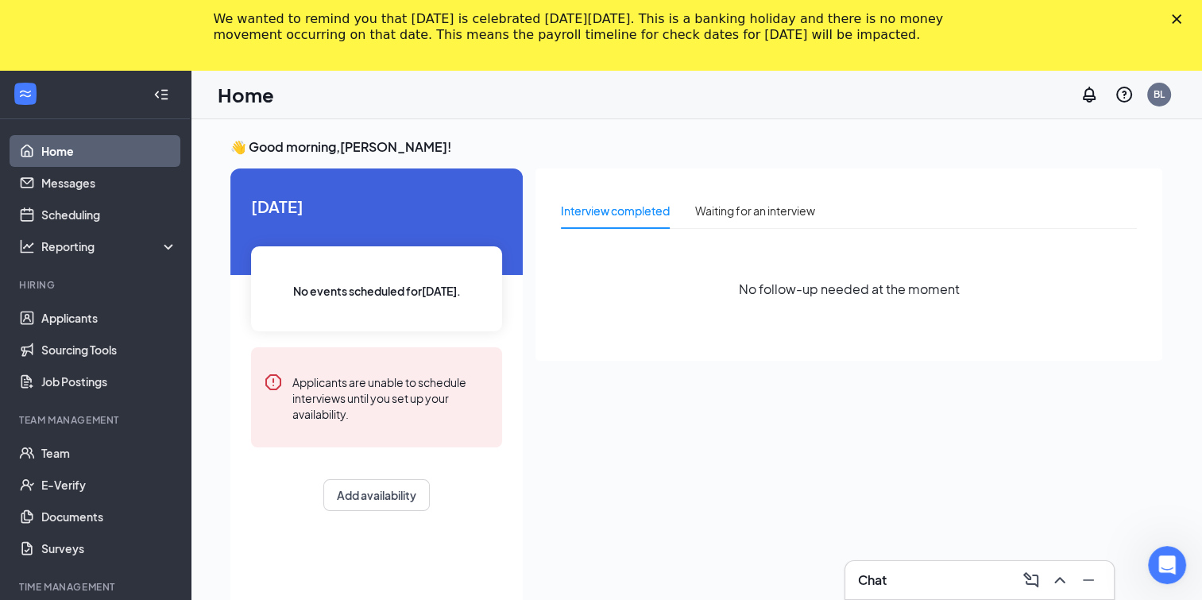 The width and height of the screenshot is (1202, 600). What do you see at coordinates (109, 381) in the screenshot?
I see `a: Job Postings` at bounding box center [109, 381].